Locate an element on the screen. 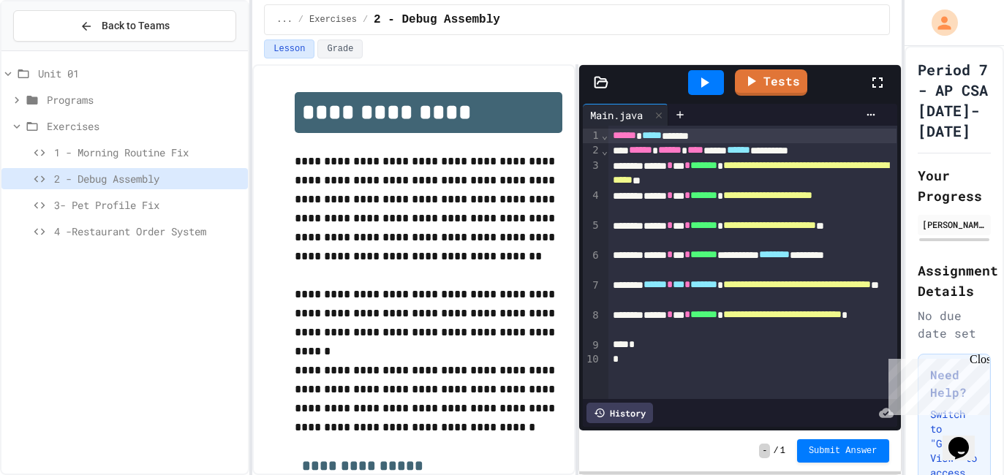 The height and width of the screenshot is (475, 1004). span: Submit Answer is located at coordinates (843, 451).